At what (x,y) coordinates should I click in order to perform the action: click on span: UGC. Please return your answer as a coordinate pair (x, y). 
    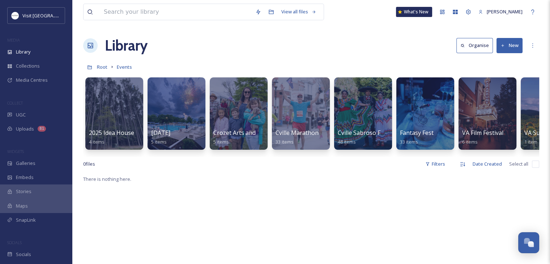
    Looking at the image, I should click on (21, 115).